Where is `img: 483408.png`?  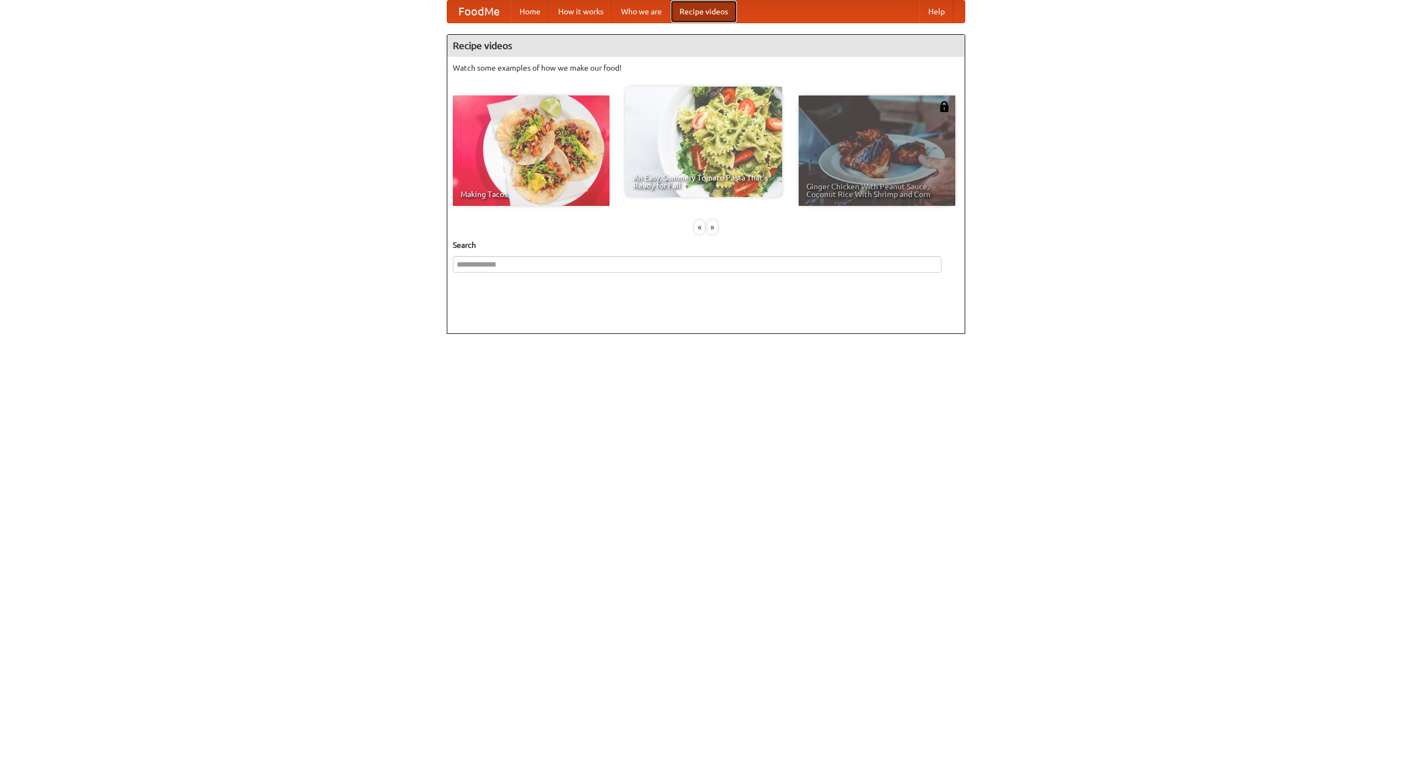 img: 483408.png is located at coordinates (944, 106).